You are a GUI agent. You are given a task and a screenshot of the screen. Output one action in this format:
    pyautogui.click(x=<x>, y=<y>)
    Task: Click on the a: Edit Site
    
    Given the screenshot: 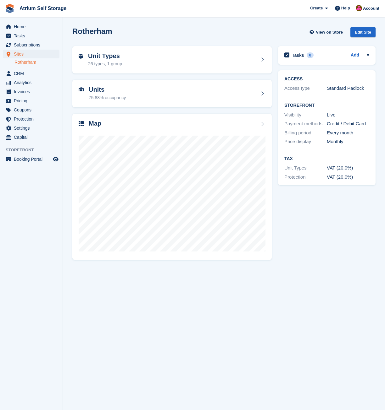 What is the action you would take?
    pyautogui.click(x=363, y=33)
    